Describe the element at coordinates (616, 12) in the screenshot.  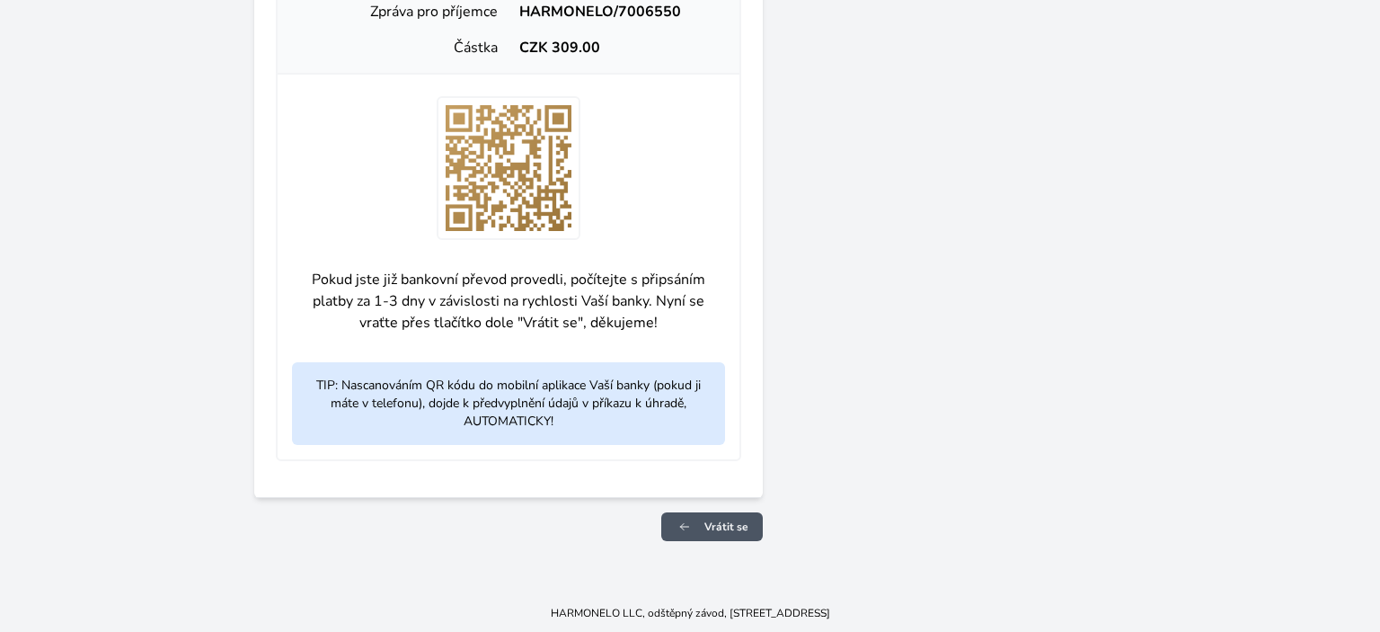
I see `div: HARMONELO/7006550` at that location.